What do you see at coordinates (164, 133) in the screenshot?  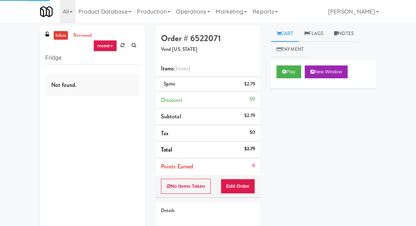 I see `span: Tax` at bounding box center [164, 133].